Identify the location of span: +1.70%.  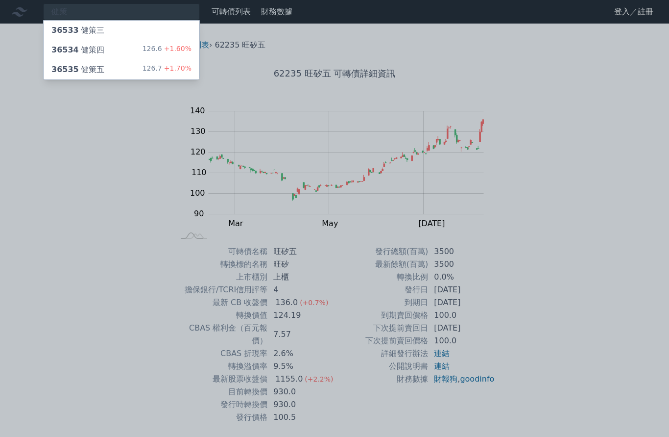
(177, 68).